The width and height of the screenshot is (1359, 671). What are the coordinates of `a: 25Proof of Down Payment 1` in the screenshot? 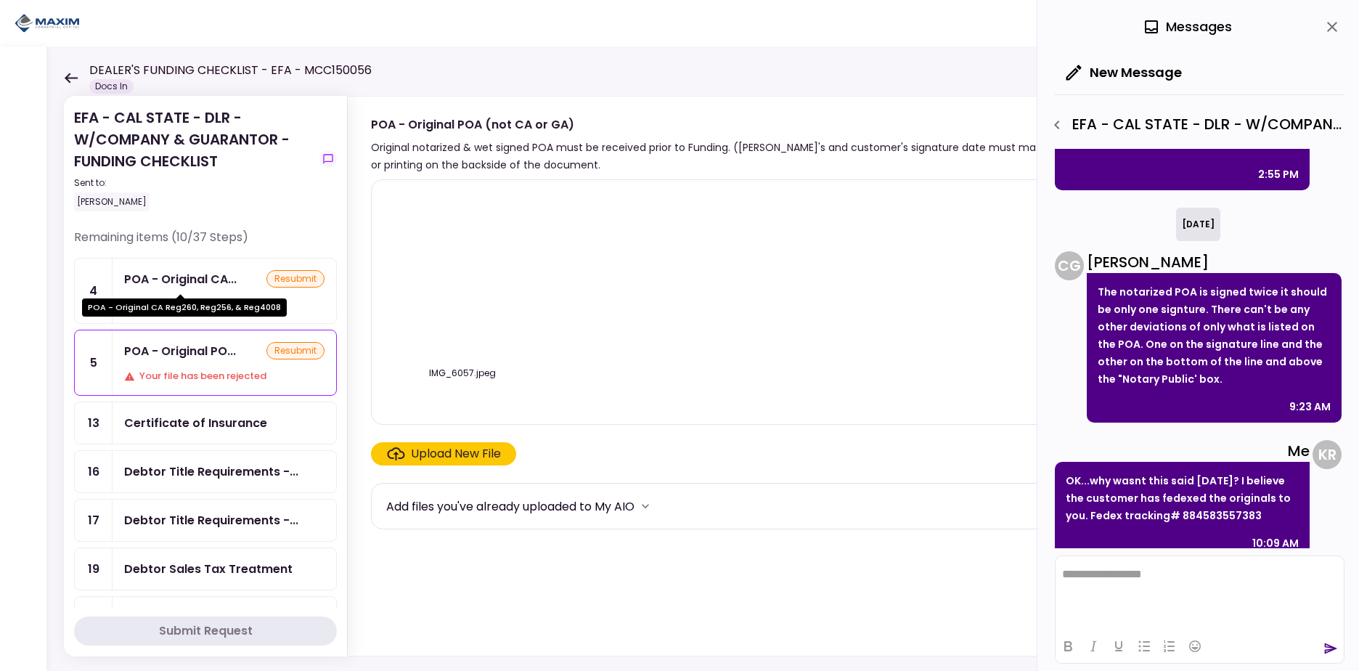 It's located at (205, 617).